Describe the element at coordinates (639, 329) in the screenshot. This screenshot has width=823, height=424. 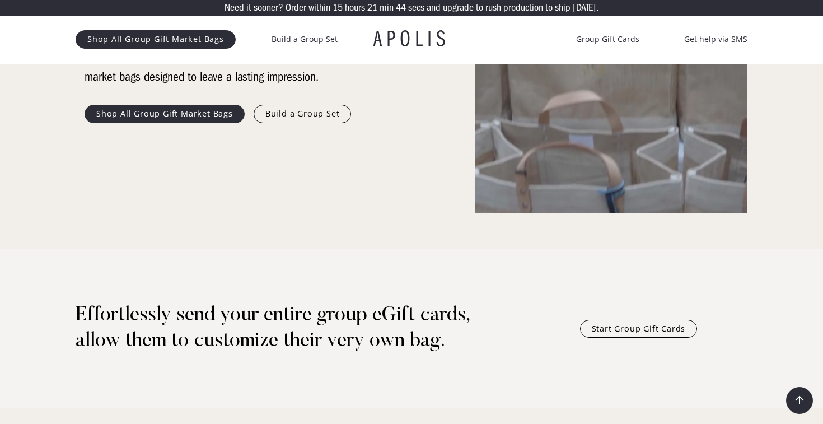
I see `a: Start Group Gift Cards` at that location.